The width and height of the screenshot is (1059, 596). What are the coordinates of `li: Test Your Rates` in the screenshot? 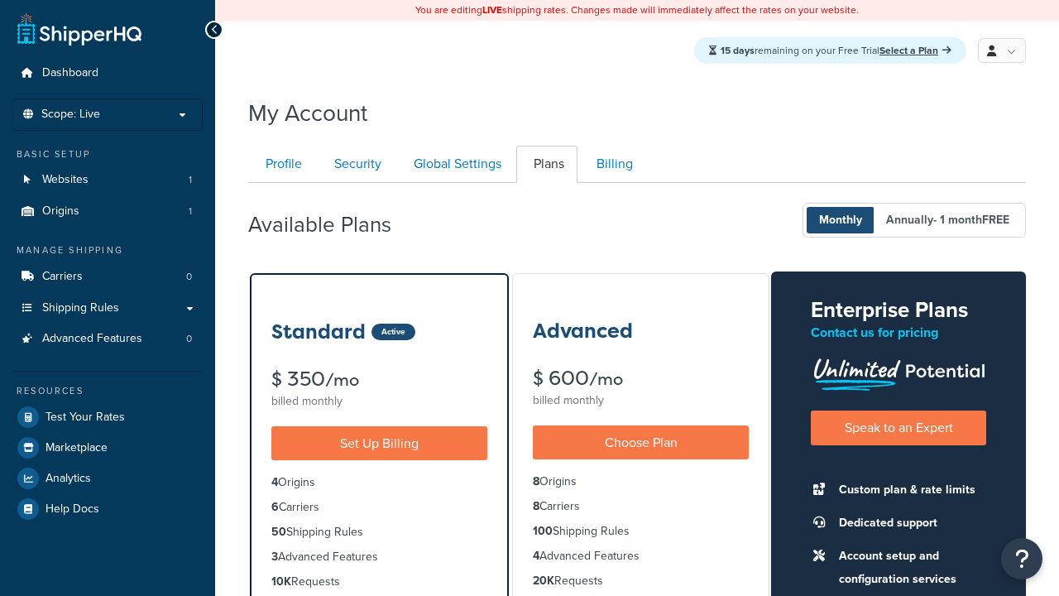 It's located at (108, 417).